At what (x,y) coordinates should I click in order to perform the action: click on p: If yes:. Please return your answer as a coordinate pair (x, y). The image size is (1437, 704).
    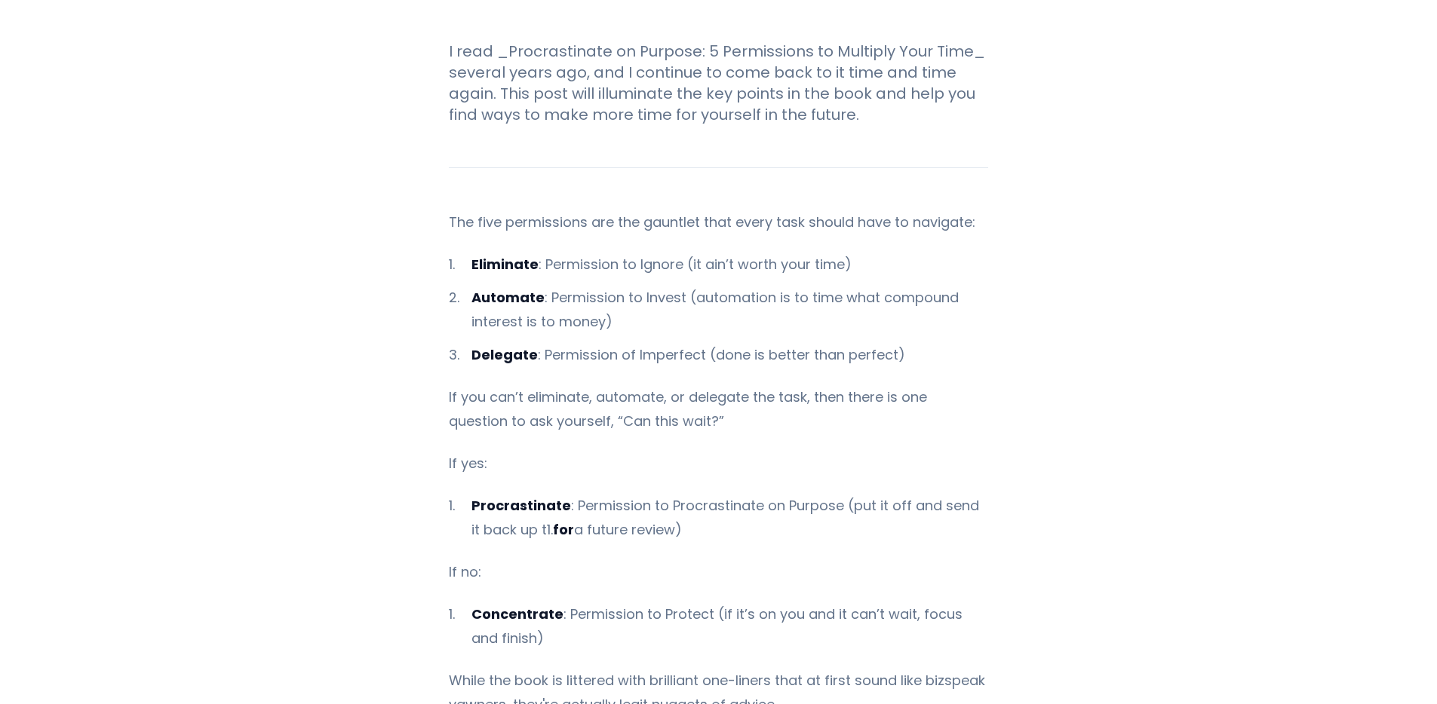
    Looking at the image, I should click on (718, 464).